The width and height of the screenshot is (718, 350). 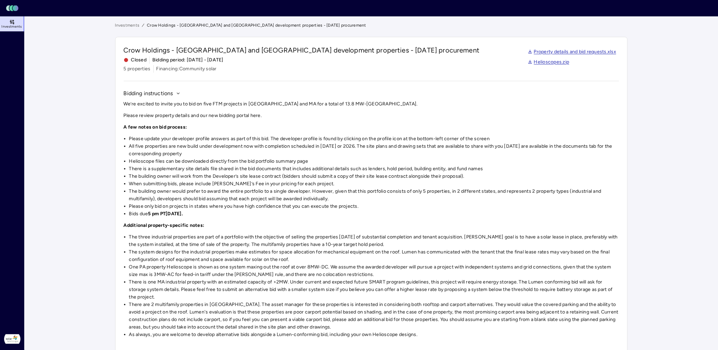 I want to click on strong: A few notes on bid process:, so click(x=155, y=127).